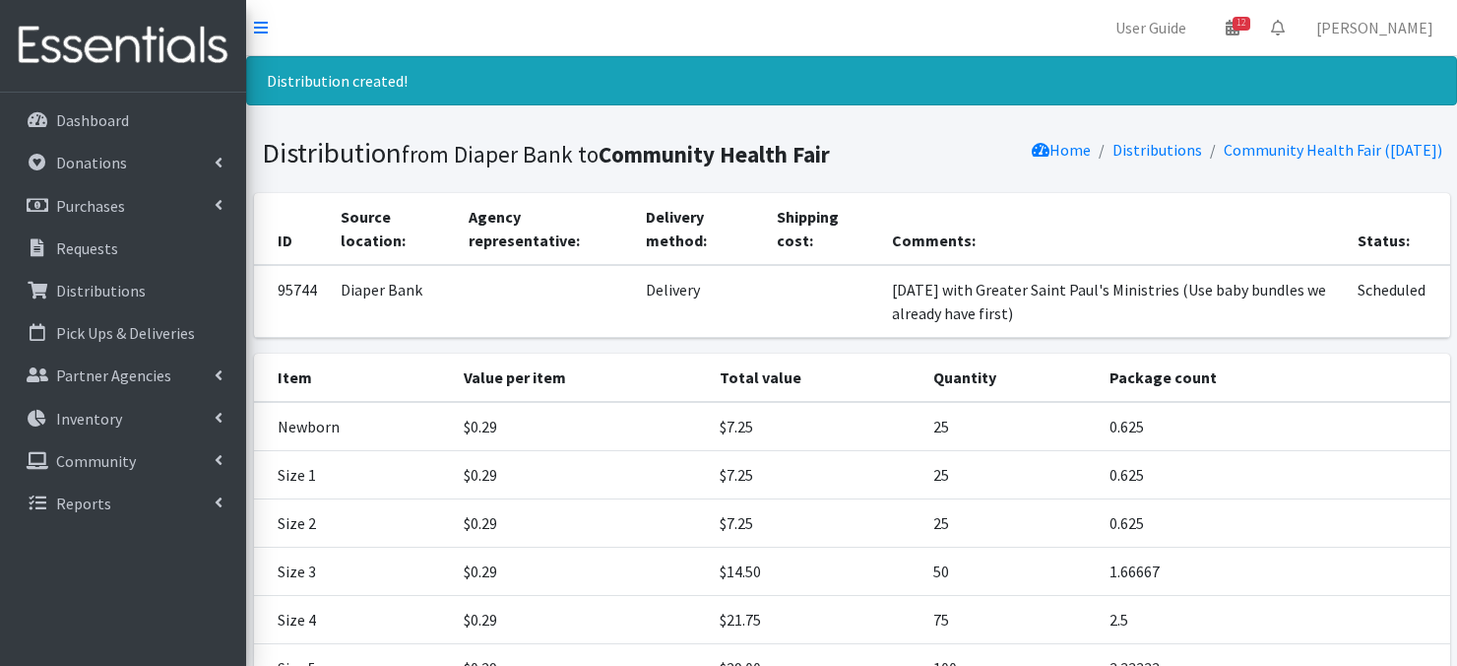 The image size is (1457, 666). Describe the element at coordinates (353, 570) in the screenshot. I see `td: Size 3` at that location.